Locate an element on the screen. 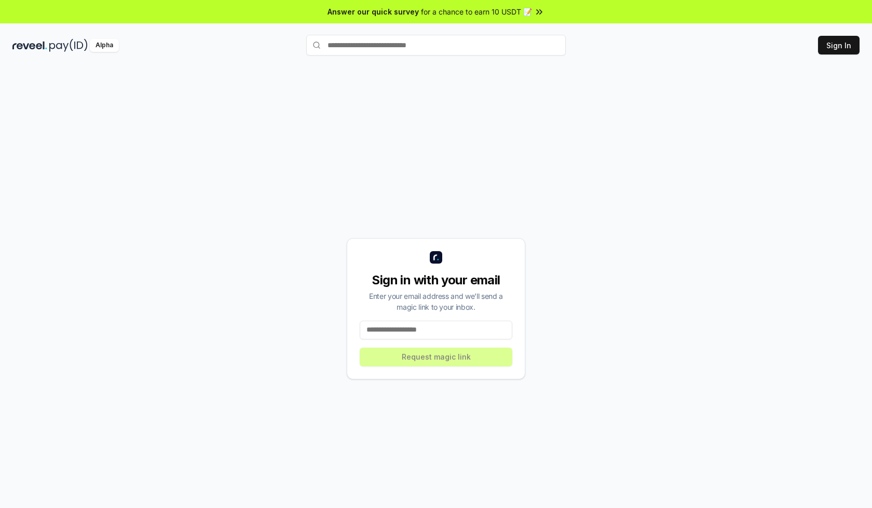  span: Answer our quick survey is located at coordinates (373, 11).